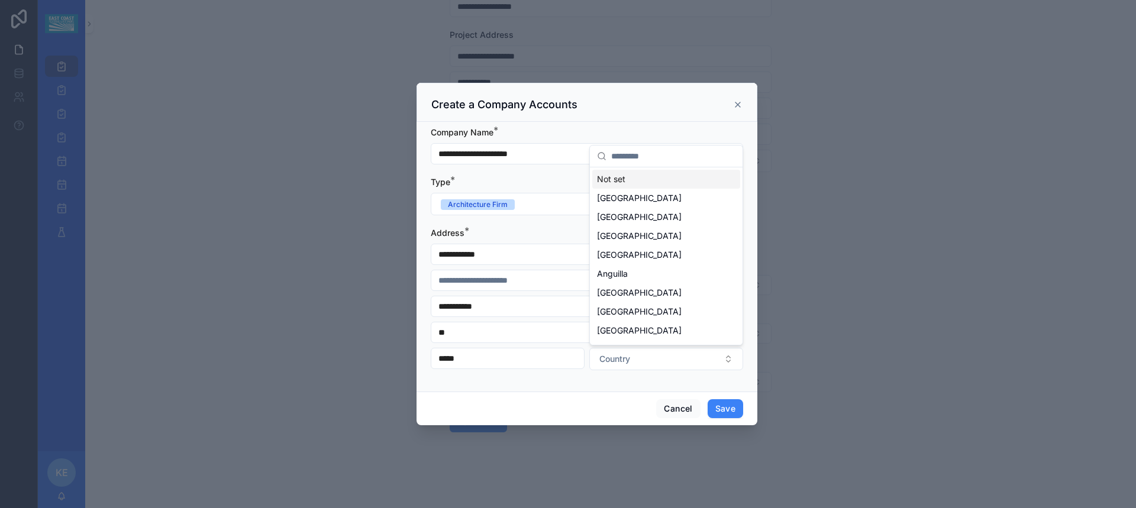  I want to click on div: Anguilla, so click(666, 274).